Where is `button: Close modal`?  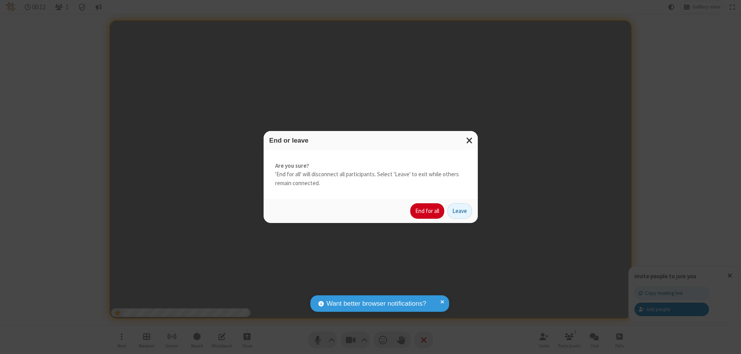
button: Close modal is located at coordinates (470, 140).